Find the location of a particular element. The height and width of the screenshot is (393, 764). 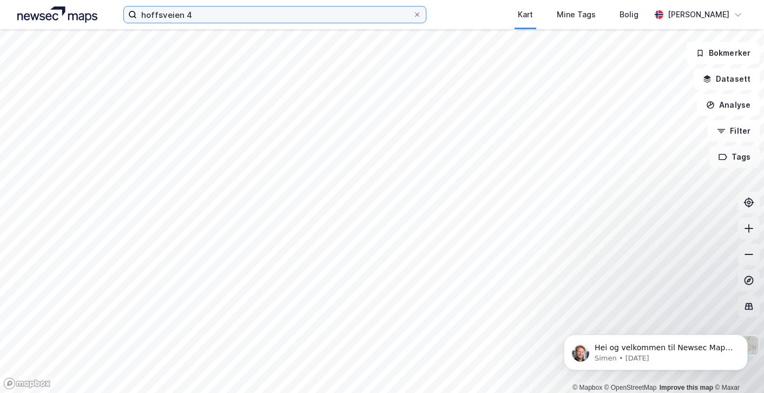

div: Kart is located at coordinates (526, 15).